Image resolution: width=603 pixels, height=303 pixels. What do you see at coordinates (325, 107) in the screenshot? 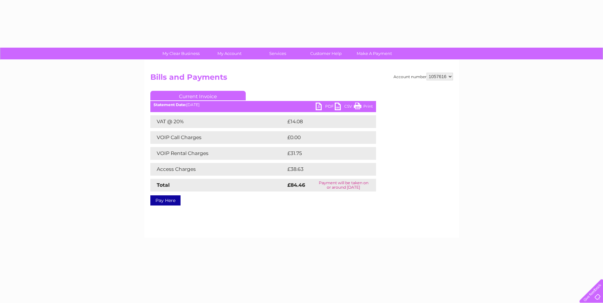
I see `a: PDF` at bounding box center [325, 107].